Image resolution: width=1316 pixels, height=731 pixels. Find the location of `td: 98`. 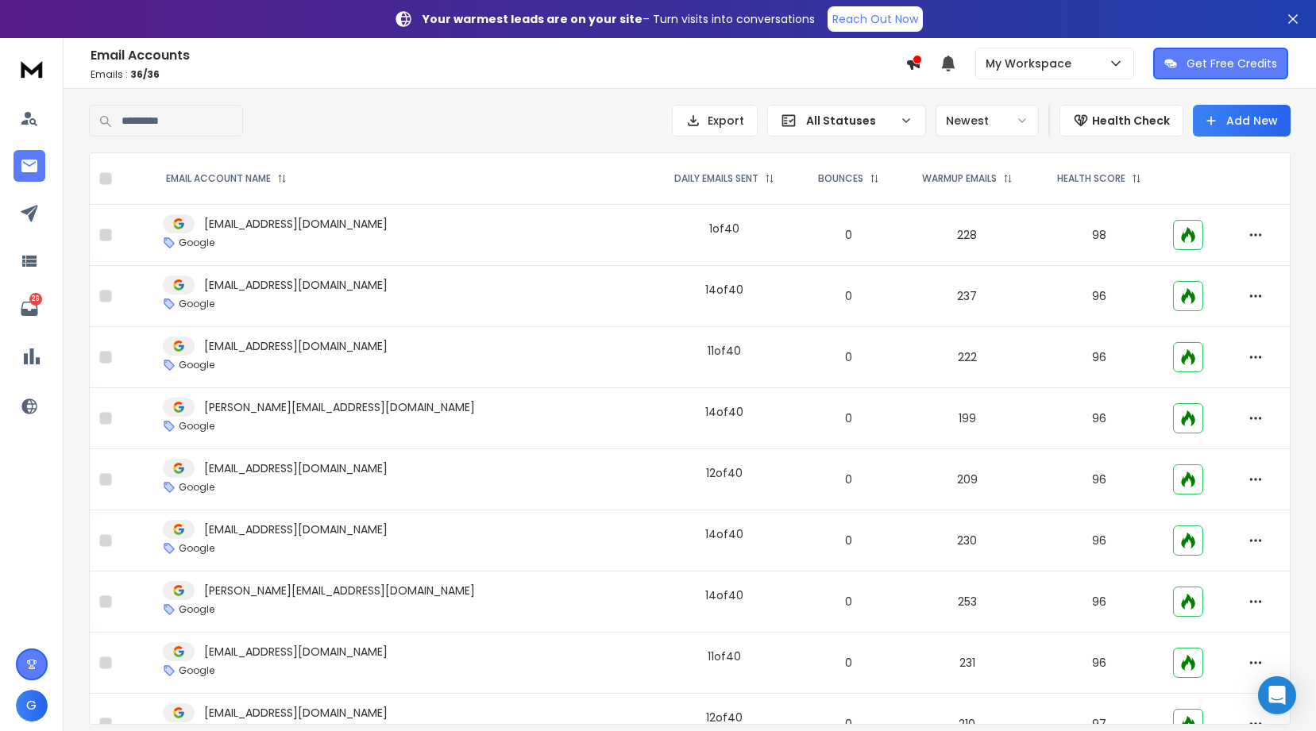

td: 98 is located at coordinates (1099, 235).